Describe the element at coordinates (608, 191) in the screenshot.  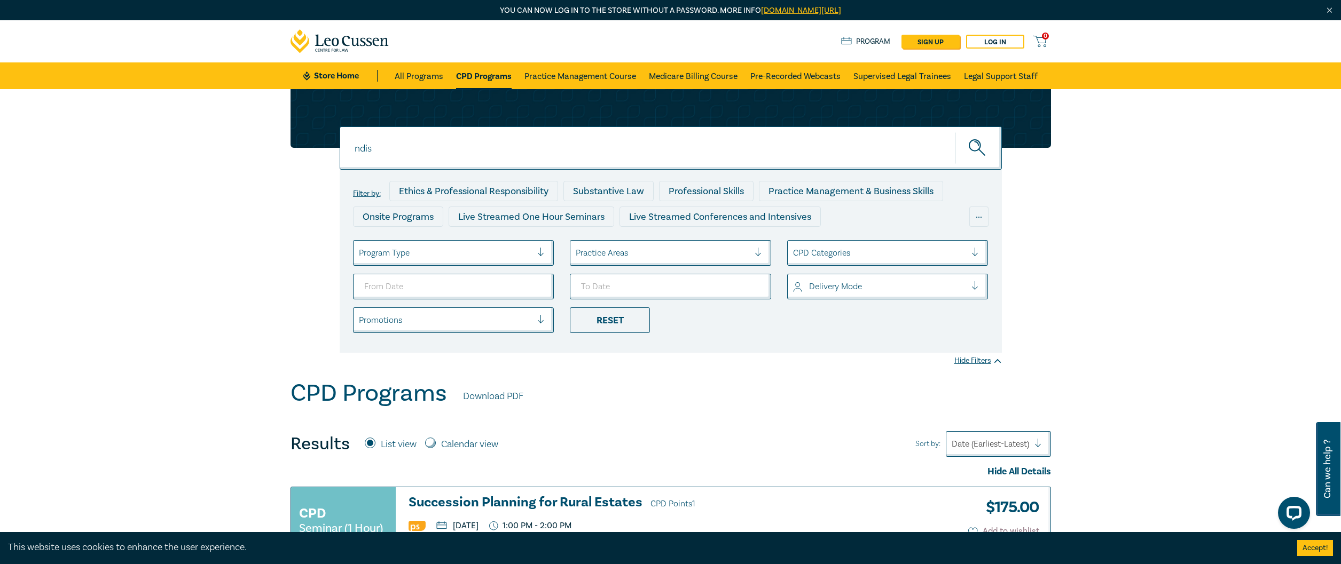
I see `div: Substantive Law` at that location.